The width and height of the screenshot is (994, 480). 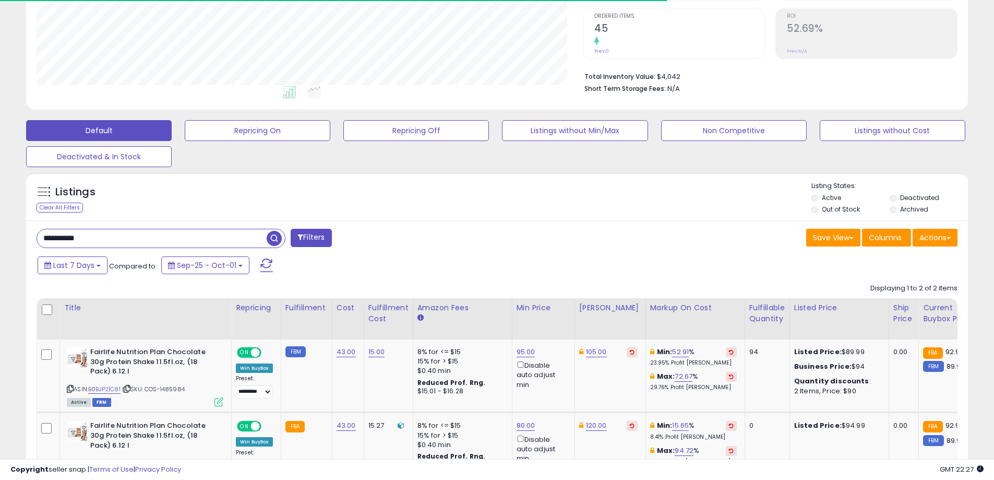 What do you see at coordinates (79, 402) in the screenshot?
I see `span: All listings currently available for purchase on Amazon` at bounding box center [79, 402].